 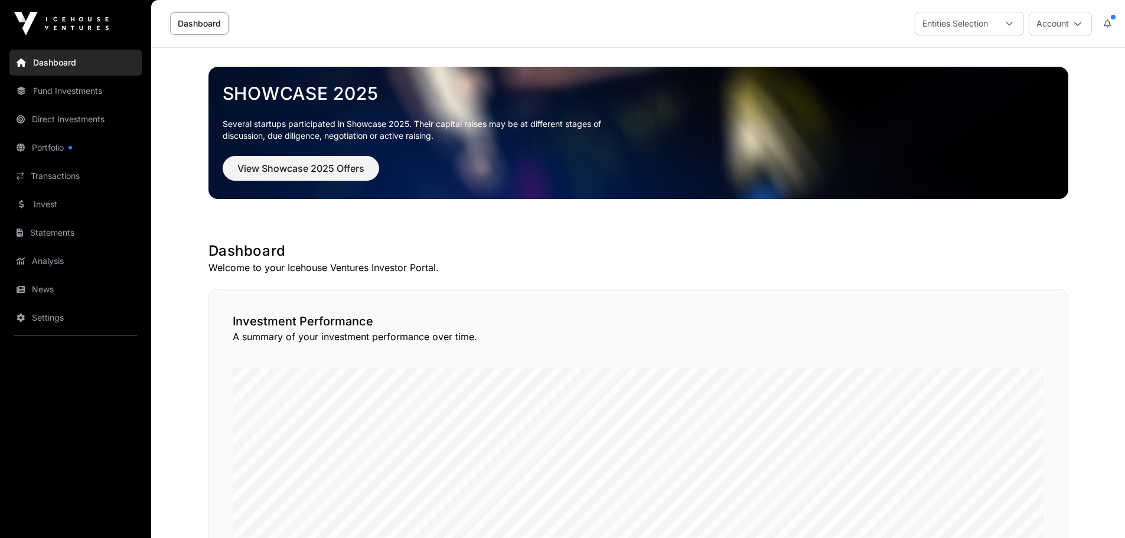 I want to click on img: Showcase 2025, so click(x=638, y=133).